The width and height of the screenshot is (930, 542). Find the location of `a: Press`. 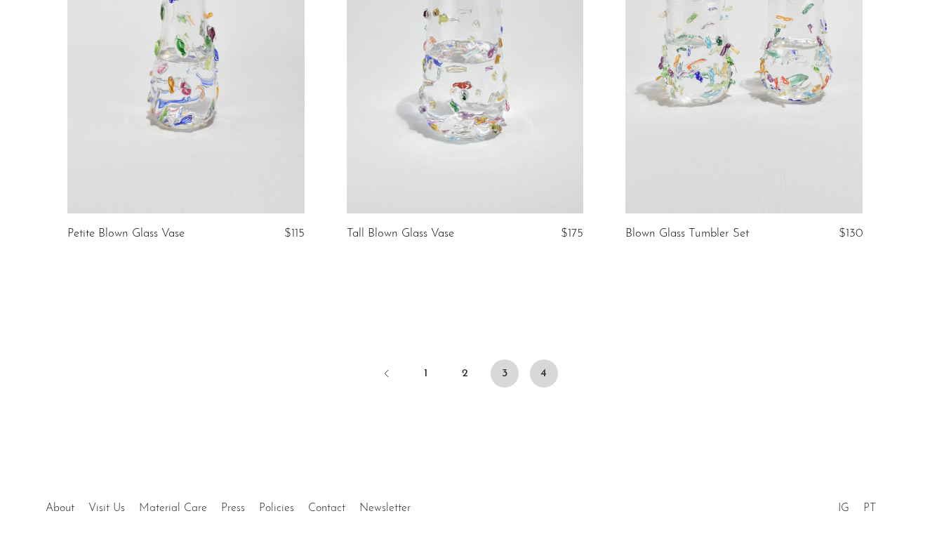

a: Press is located at coordinates (233, 508).